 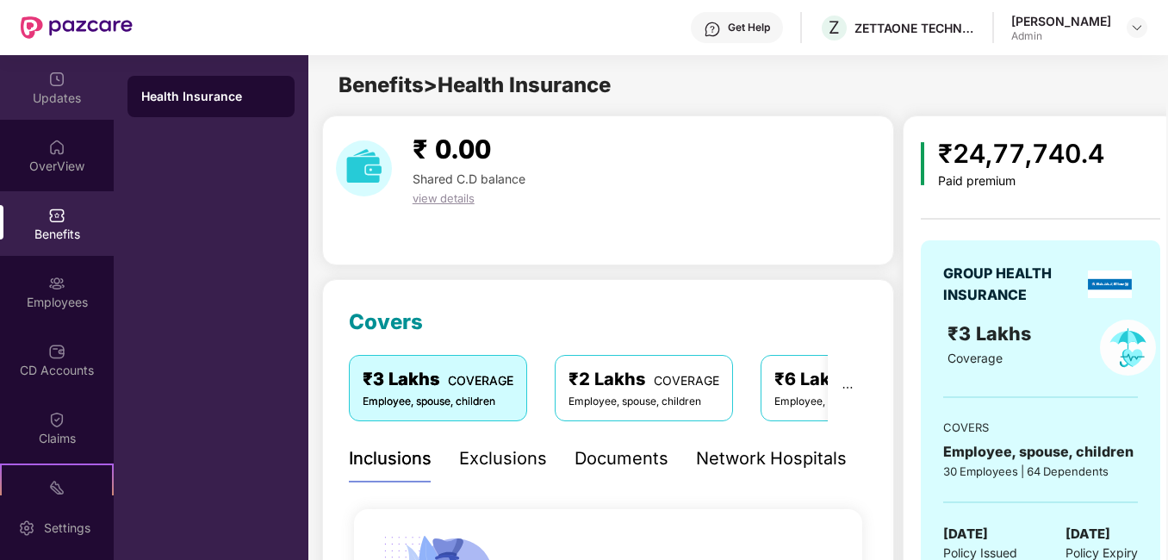 What do you see at coordinates (27, 528) in the screenshot?
I see `img: svg+xml;base64,PHN2ZyBpZD0iU2V0dGluZy0yMHgyMCIgeG1sbnM9Imh0dHA6Ly93d3cudzMub3JnLzIwMDAvc3ZnIiB3aW...` at bounding box center [27, 528].